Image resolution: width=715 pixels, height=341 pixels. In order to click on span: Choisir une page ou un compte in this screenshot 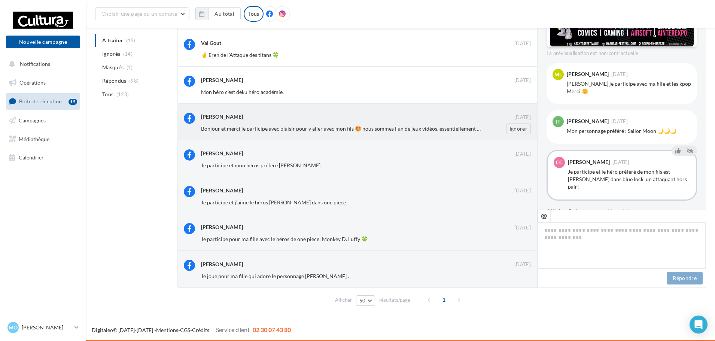, I will do `click(139, 13)`.